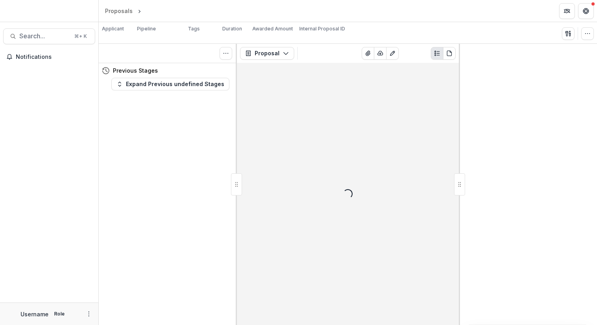  Describe the element at coordinates (322, 29) in the screenshot. I see `p: Internal Proposal ID` at that location.